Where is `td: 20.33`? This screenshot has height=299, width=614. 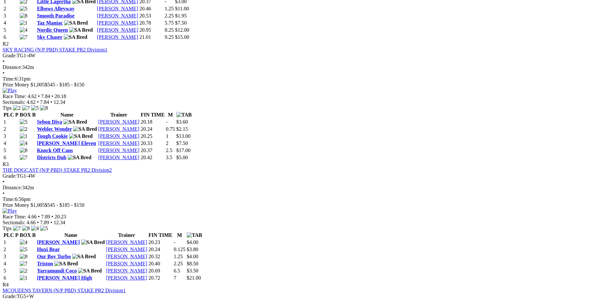 td: 20.33 is located at coordinates (153, 143).